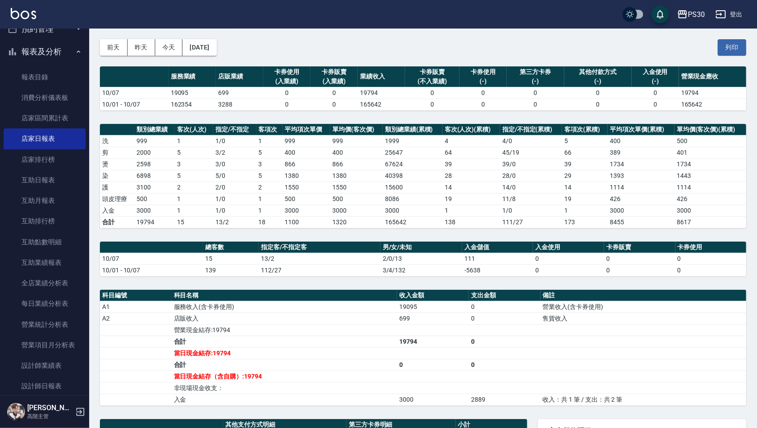 The width and height of the screenshot is (757, 428). What do you see at coordinates (45, 221) in the screenshot?
I see `a: 互助排行榜` at bounding box center [45, 221].